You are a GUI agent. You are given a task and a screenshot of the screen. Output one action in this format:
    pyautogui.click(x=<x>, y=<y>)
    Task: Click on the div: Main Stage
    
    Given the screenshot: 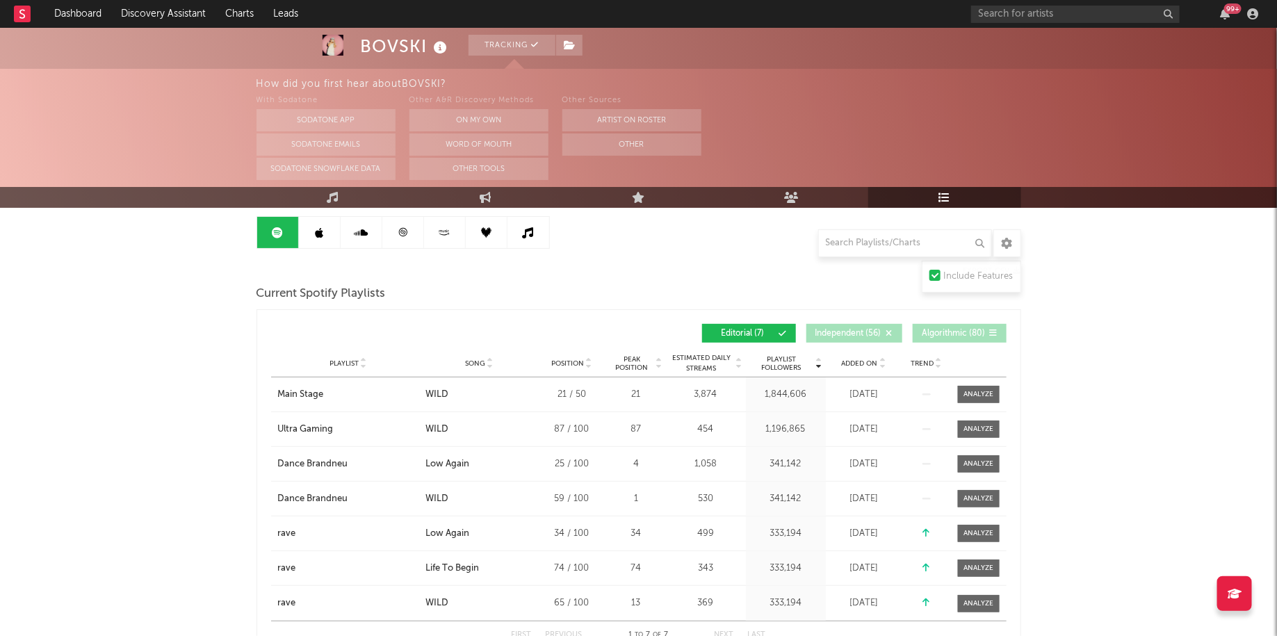 What is the action you would take?
    pyautogui.click(x=301, y=395)
    